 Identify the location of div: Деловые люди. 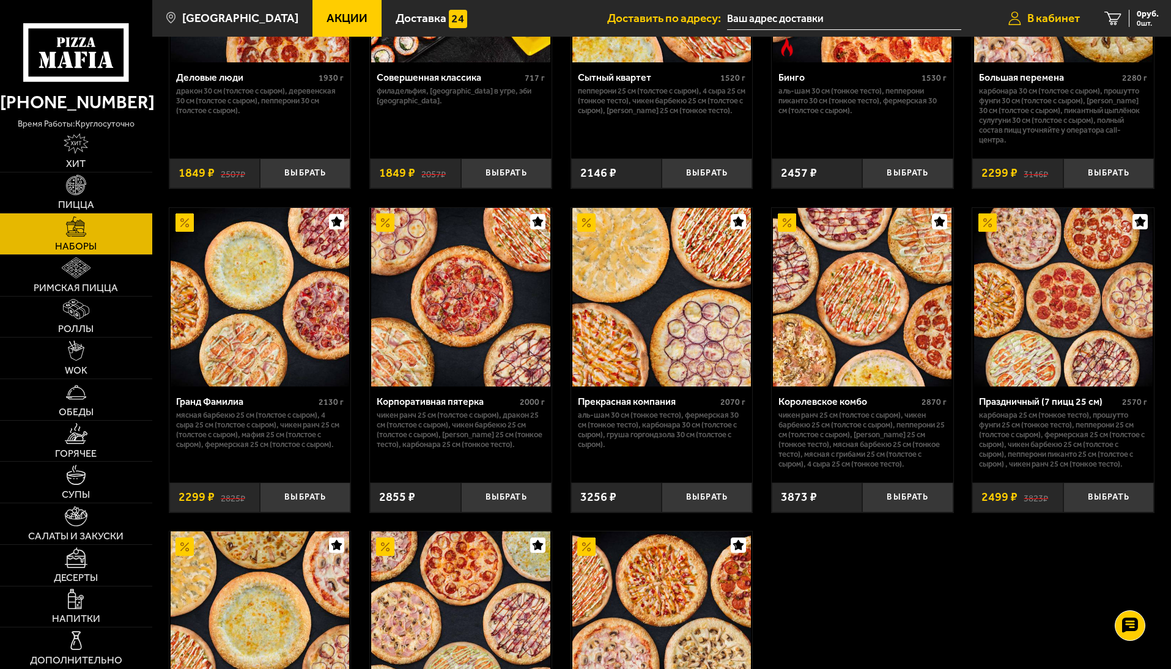
(246, 77).